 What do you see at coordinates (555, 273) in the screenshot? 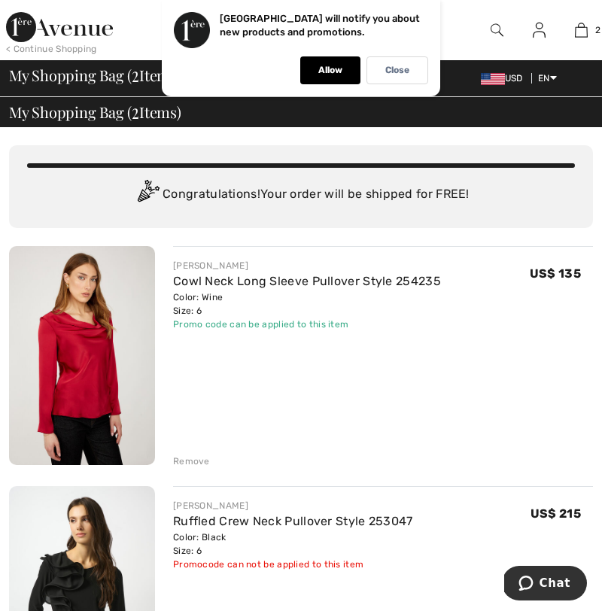
I see `span: US$ 135` at bounding box center [555, 273].